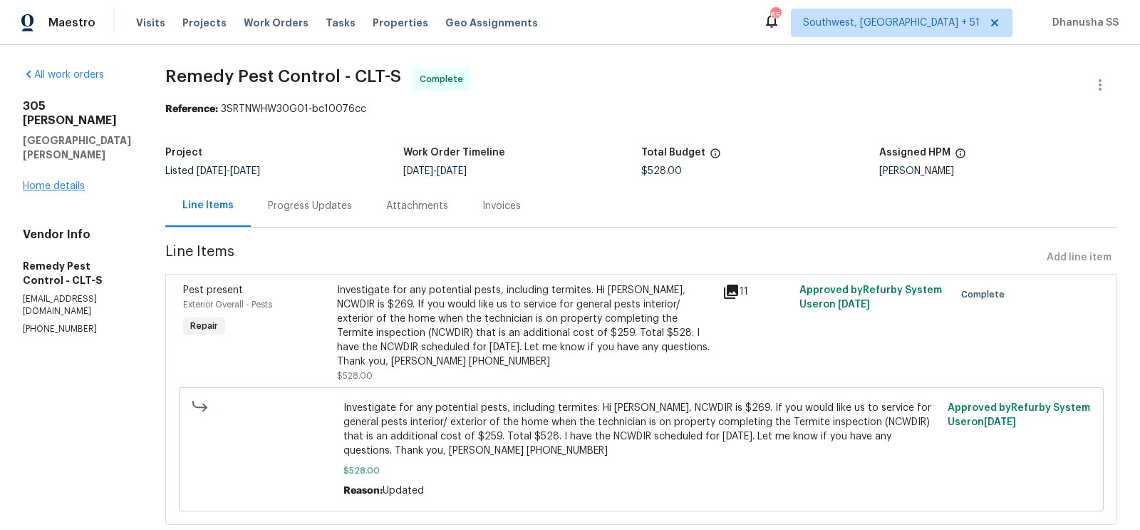 This screenshot has width=1140, height=530. What do you see at coordinates (212, 171) in the screenshot?
I see `span: Listed` at bounding box center [212, 171].